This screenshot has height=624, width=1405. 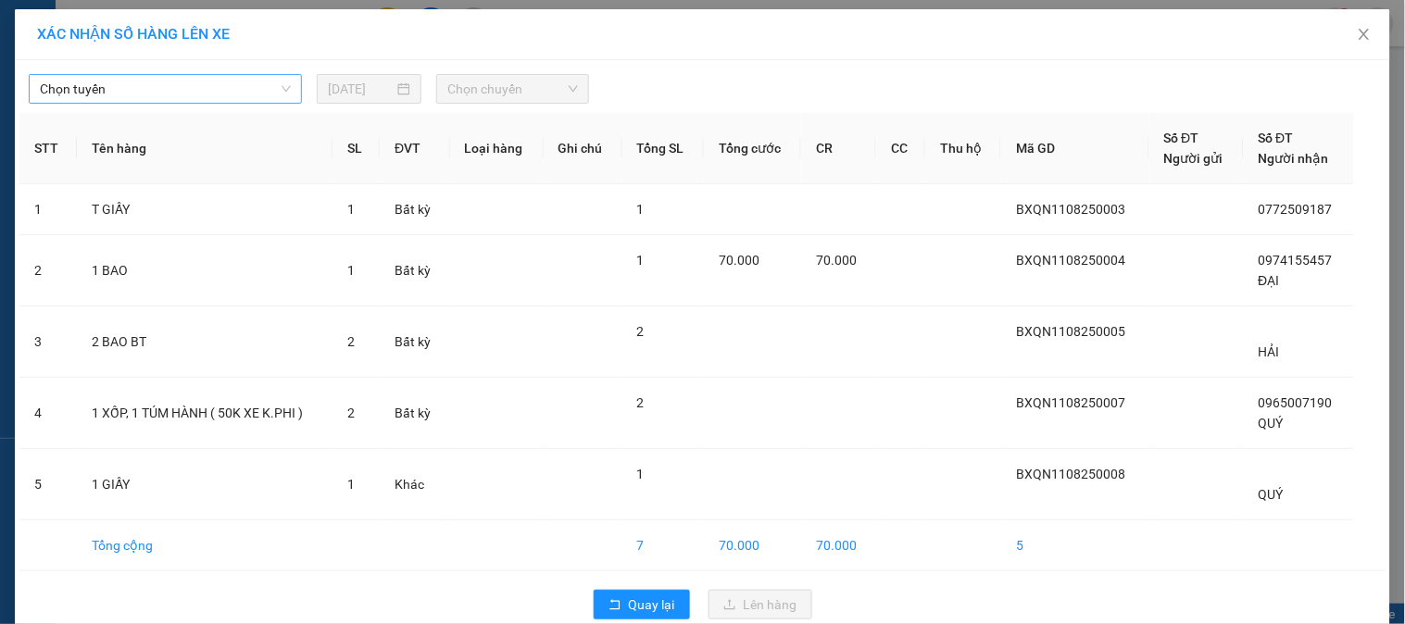 I want to click on th: Thu hộ, so click(x=963, y=148).